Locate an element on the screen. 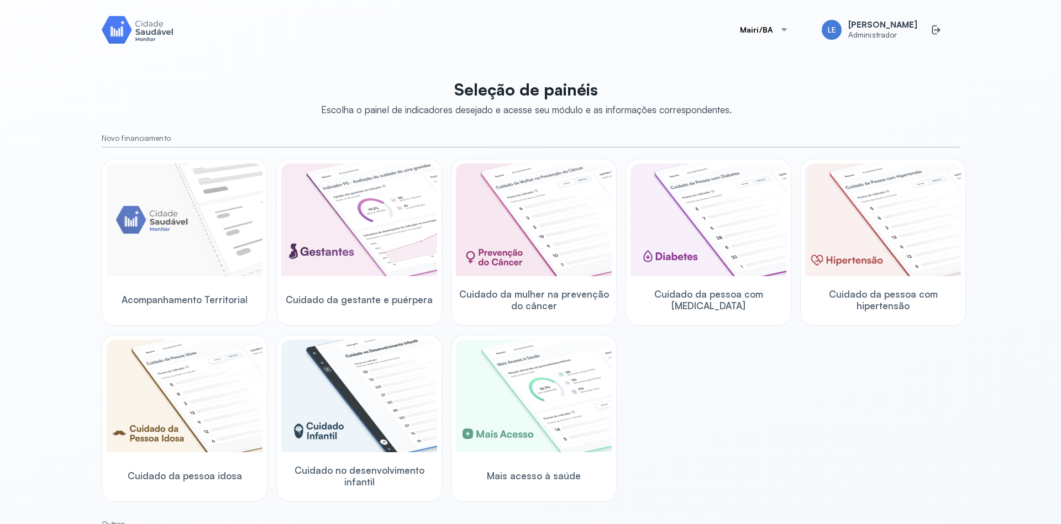 This screenshot has height=524, width=1061. div: Escolha o painel de indicadores desejado e acesse seu módulo e as informações correspondentes. is located at coordinates (526, 109).